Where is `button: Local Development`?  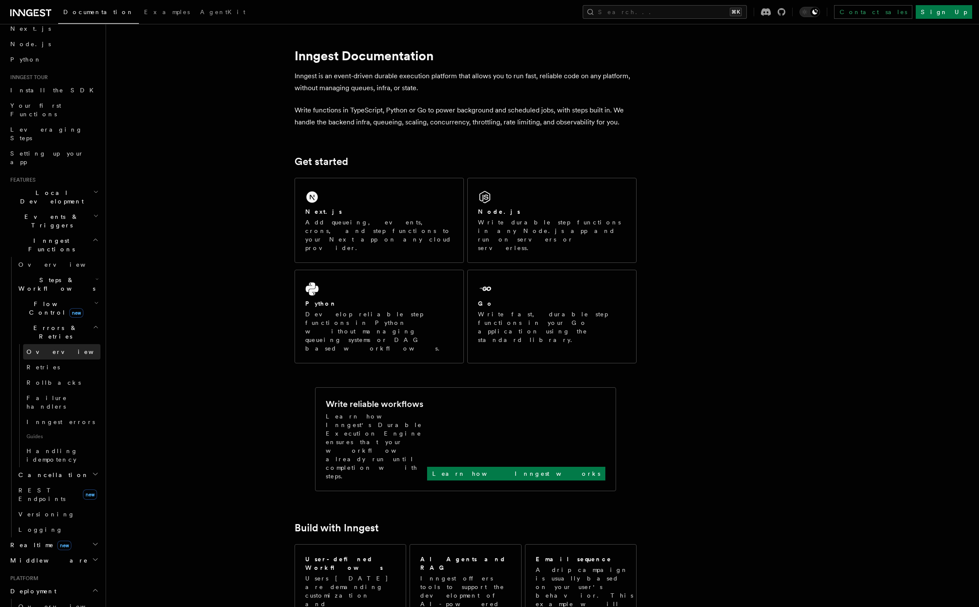
button: Local Development is located at coordinates (53, 197).